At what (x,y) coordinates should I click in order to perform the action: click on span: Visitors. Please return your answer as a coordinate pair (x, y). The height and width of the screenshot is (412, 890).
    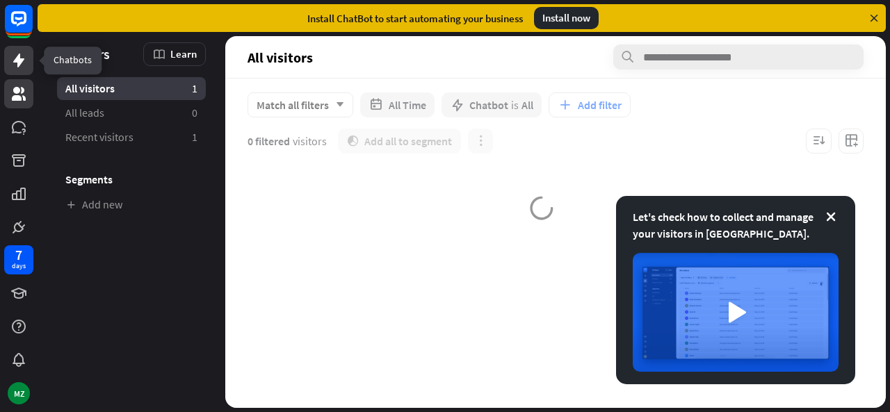
    Looking at the image, I should click on (88, 54).